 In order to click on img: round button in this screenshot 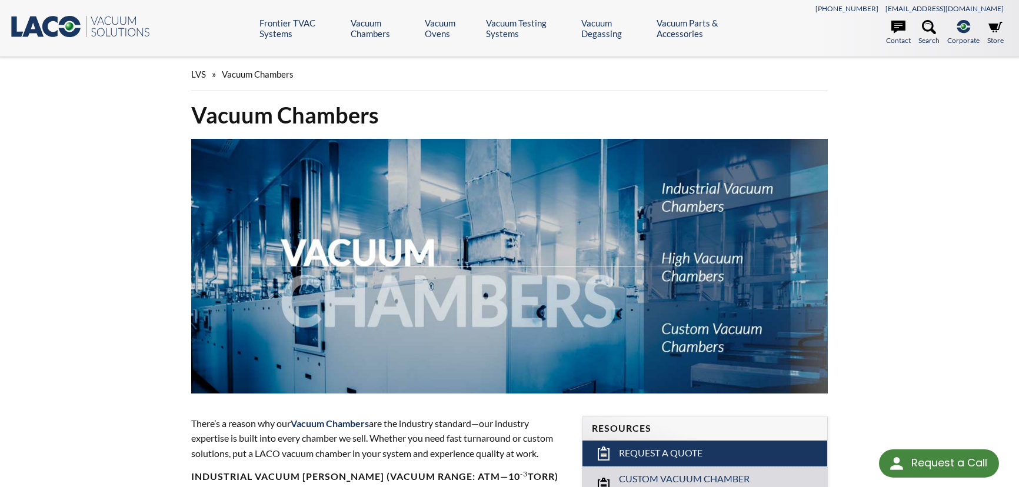, I will do `click(897, 464)`.